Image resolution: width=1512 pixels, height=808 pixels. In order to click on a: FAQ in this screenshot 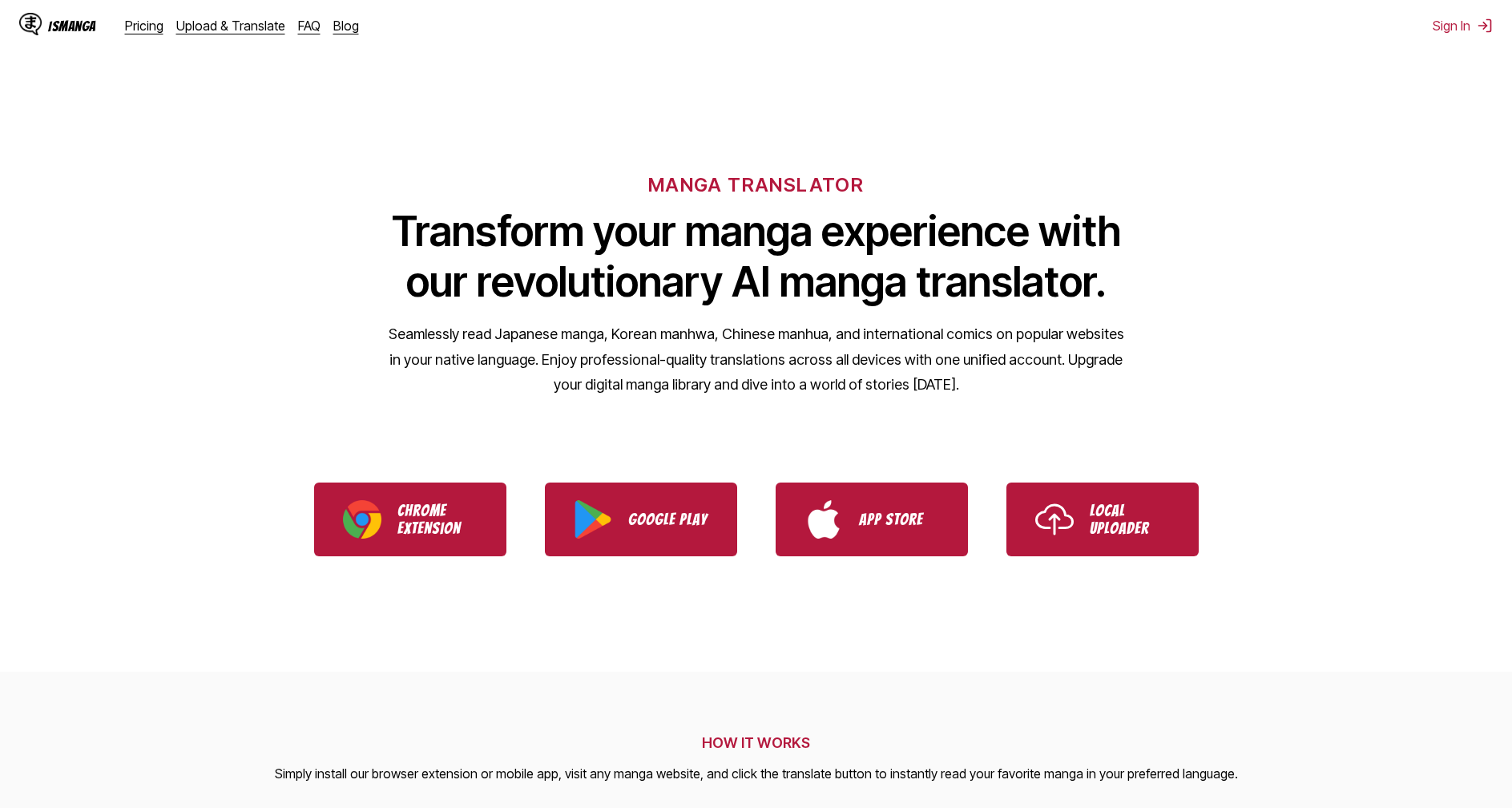, I will do `click(309, 26)`.